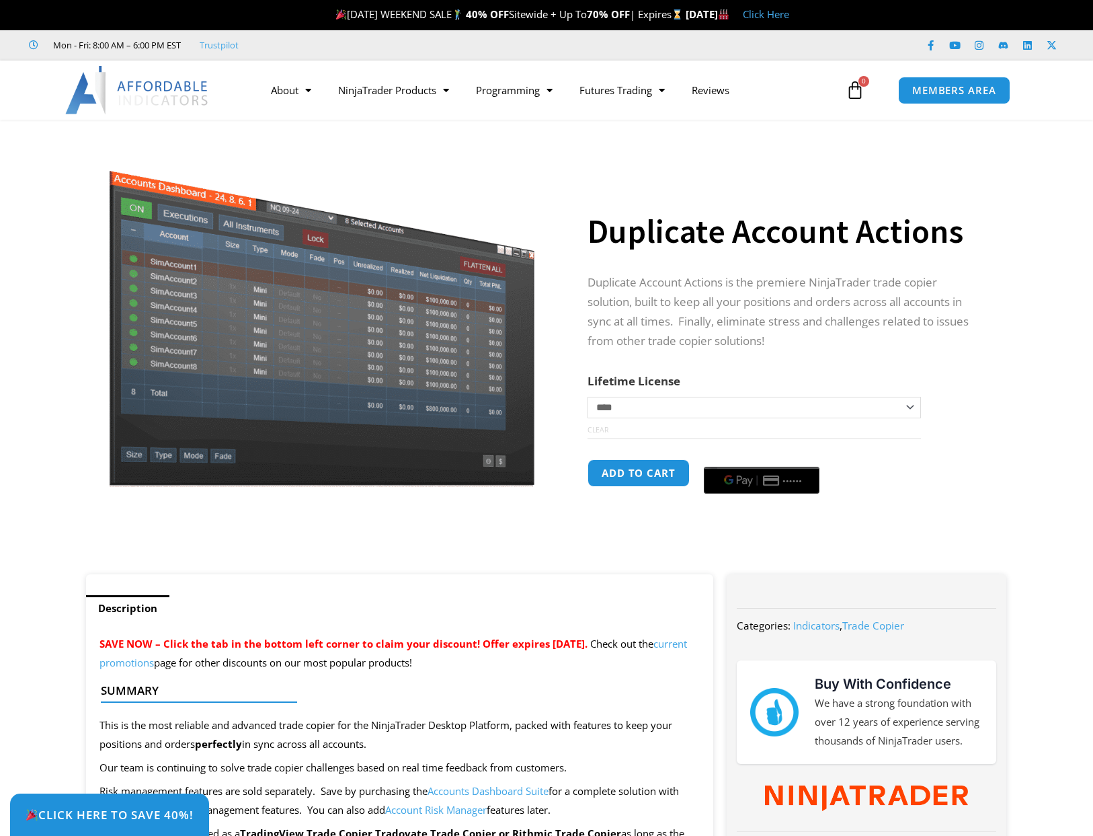 Image resolution: width=1093 pixels, height=836 pixels. I want to click on strong: perfectly, so click(219, 744).